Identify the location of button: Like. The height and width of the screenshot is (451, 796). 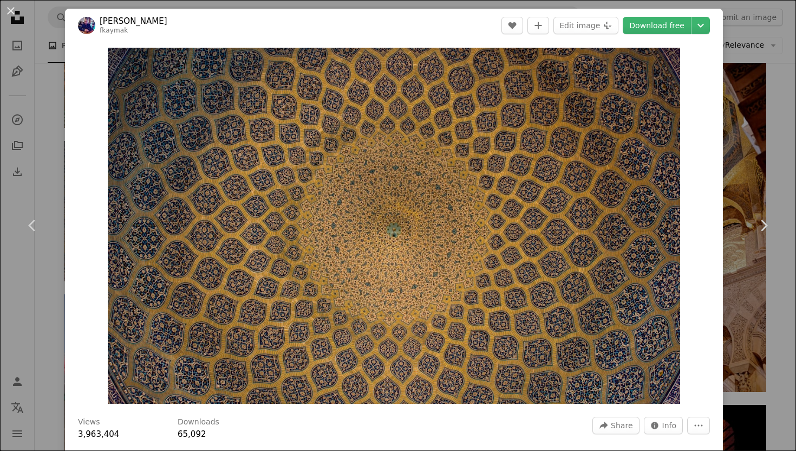
(512, 25).